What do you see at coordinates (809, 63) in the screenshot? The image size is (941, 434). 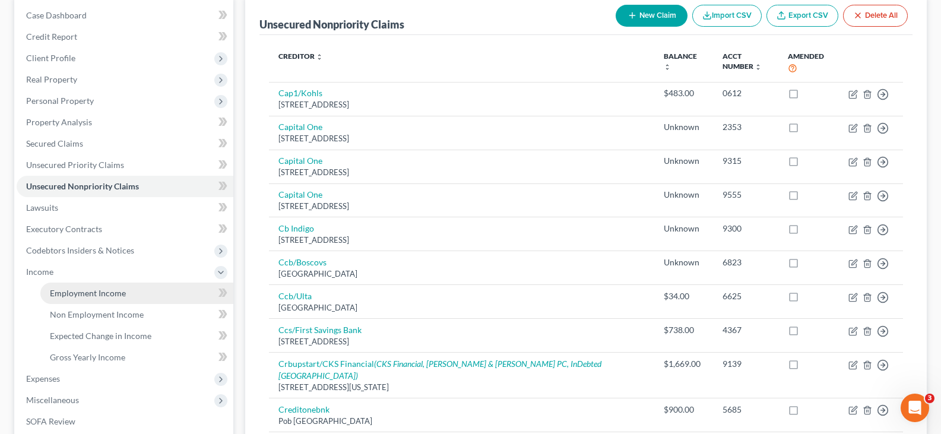 I see `th: Amended` at bounding box center [809, 63].